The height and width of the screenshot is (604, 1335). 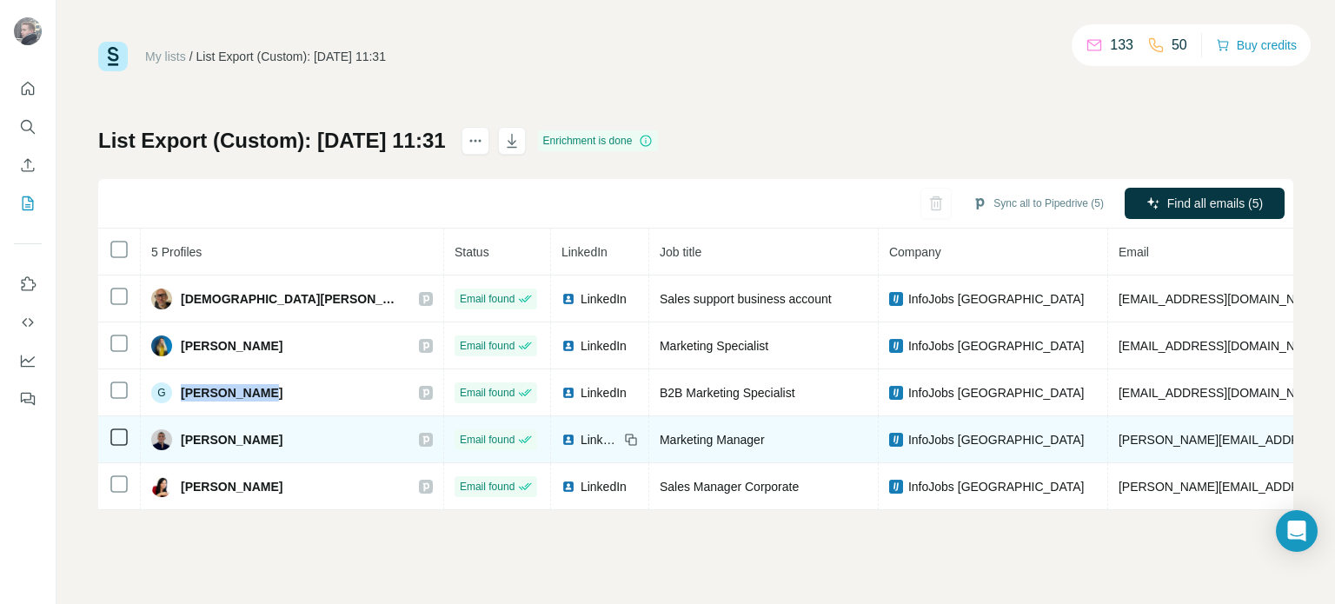 What do you see at coordinates (28, 322) in the screenshot?
I see `button: Use Surfe API` at bounding box center [28, 322].